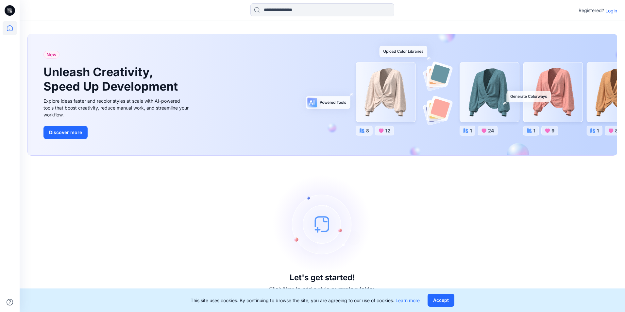  Describe the element at coordinates (322, 224) in the screenshot. I see `img: empty-state-image.svg` at that location.